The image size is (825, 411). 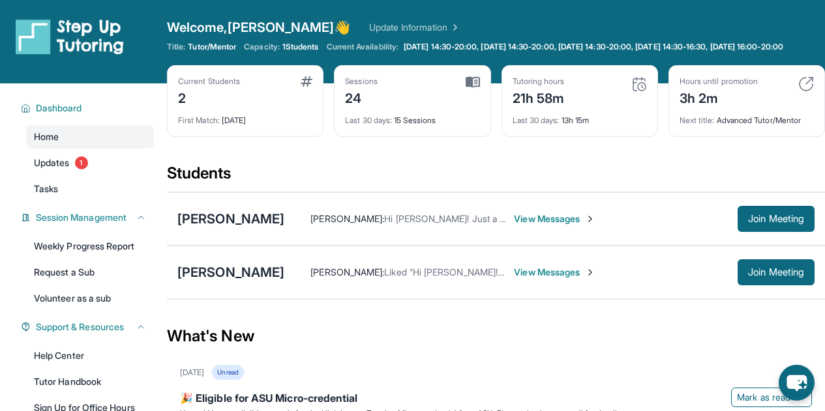 I want to click on div: What's New, so click(x=495, y=336).